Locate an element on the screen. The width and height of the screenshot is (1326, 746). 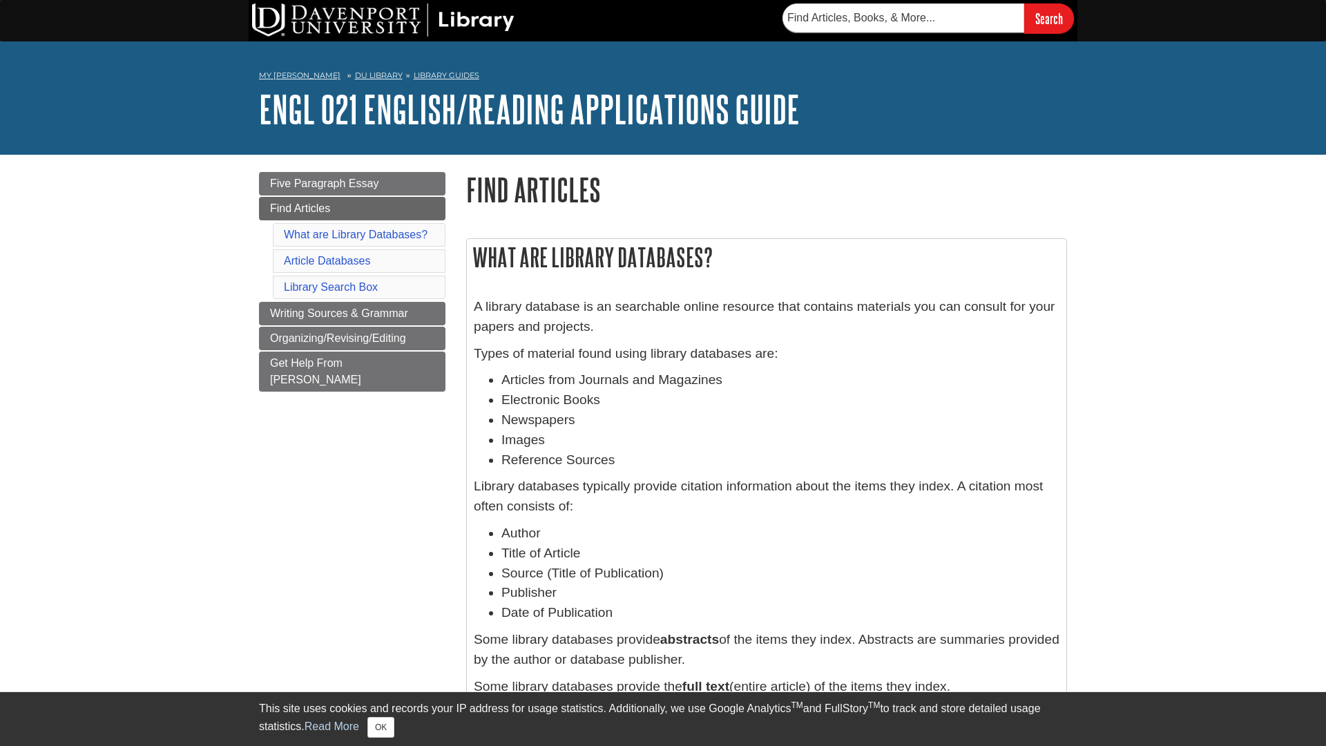
li: Newspapers is located at coordinates (780, 420).